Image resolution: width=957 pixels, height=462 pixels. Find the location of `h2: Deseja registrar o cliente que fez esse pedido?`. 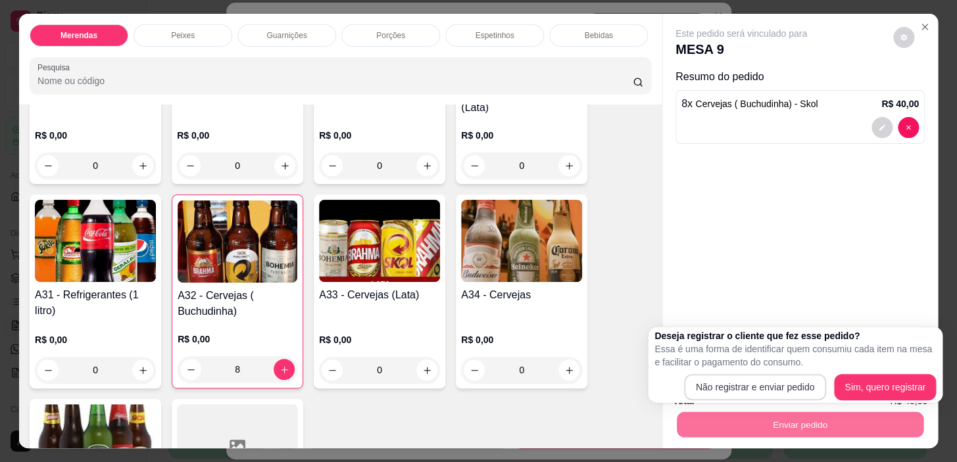

h2: Deseja registrar o cliente que fez esse pedido? is located at coordinates (795, 336).